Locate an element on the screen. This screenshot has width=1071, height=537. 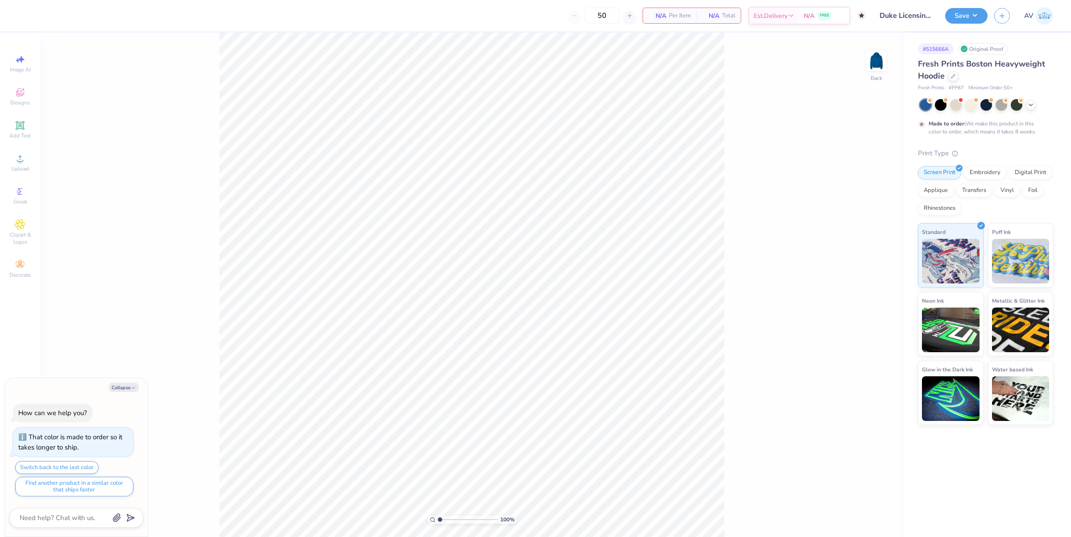
span: 100 % is located at coordinates (507, 519).